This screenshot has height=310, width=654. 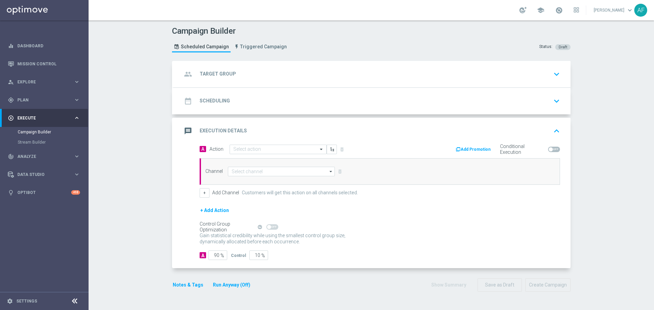 What do you see at coordinates (11, 100) in the screenshot?
I see `i: gps_fixed` at bounding box center [11, 100].